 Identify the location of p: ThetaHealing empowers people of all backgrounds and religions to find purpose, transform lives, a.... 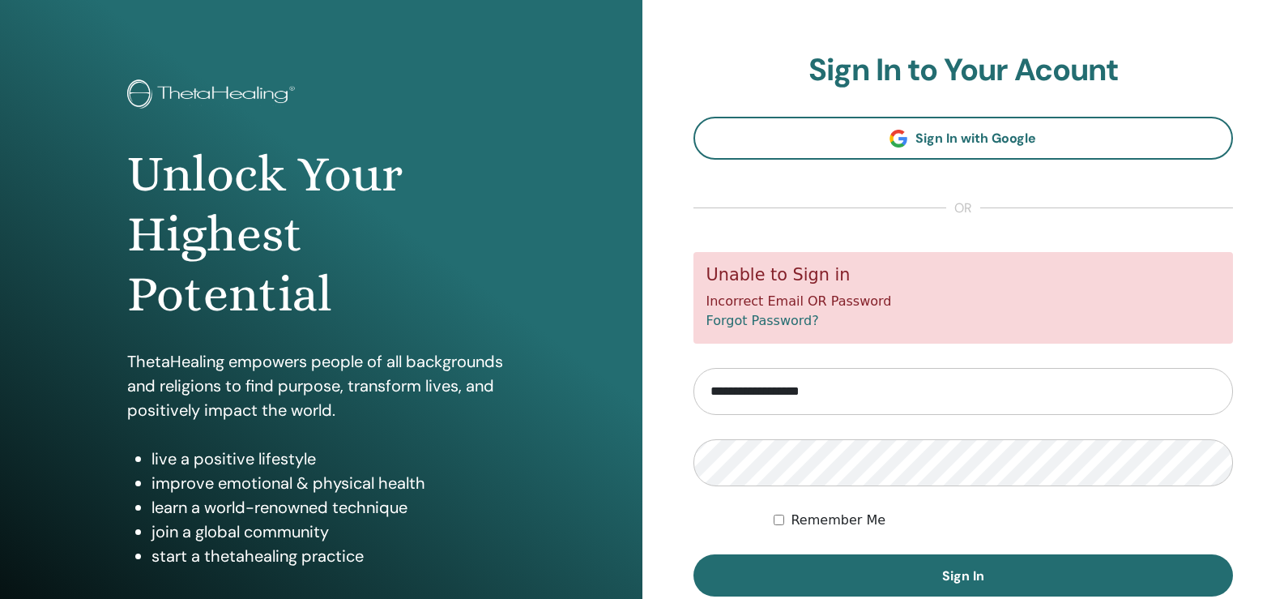
(321, 386).